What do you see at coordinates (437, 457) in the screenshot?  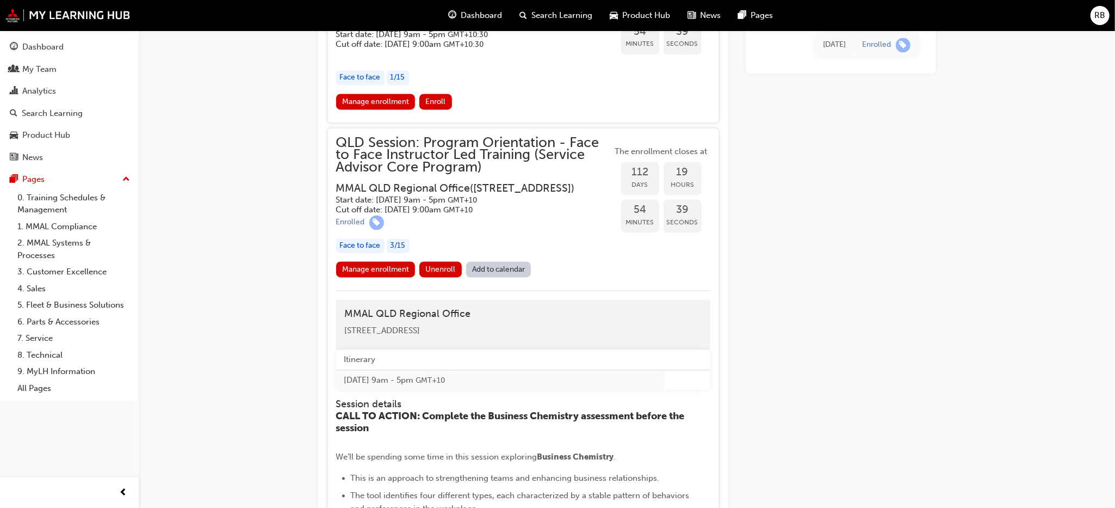 I see `span: We’ll be spending some time in this session exploring` at bounding box center [437, 457].